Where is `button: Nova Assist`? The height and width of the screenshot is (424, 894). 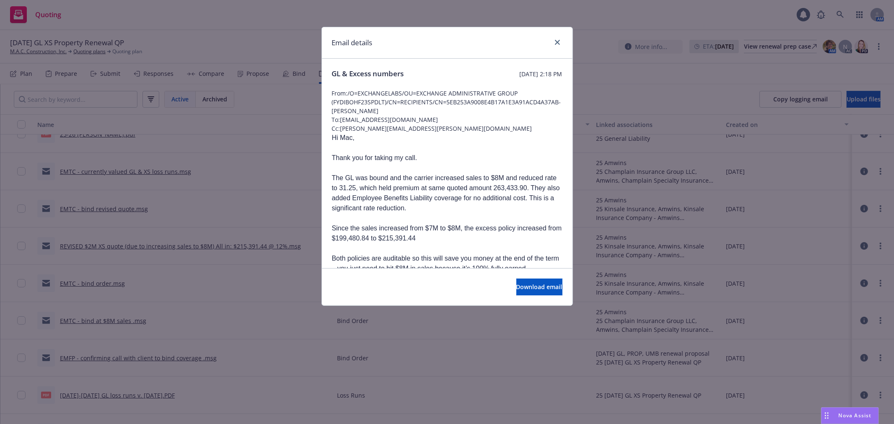 button: Nova Assist is located at coordinates (850, 416).